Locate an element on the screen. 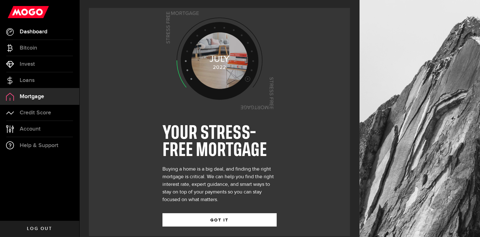 Image resolution: width=480 pixels, height=237 pixels. span: Mortgage is located at coordinates (32, 97).